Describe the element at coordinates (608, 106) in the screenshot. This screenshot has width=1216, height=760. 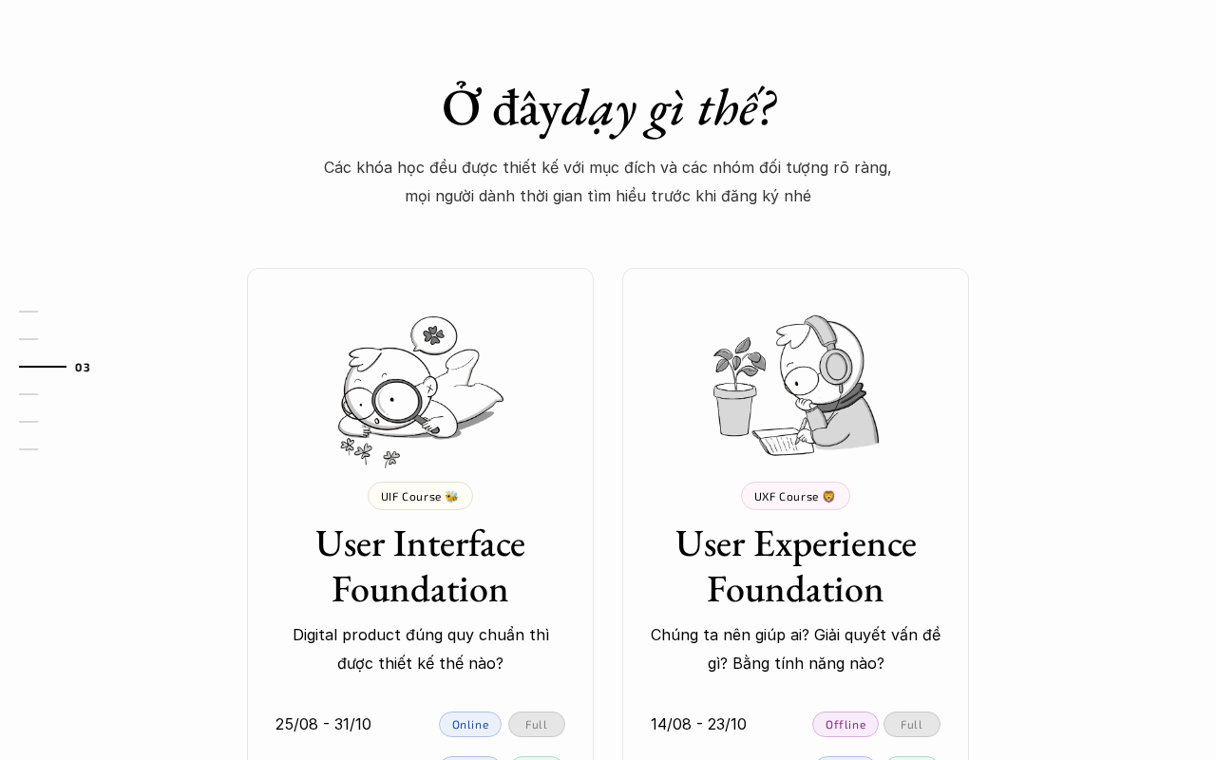
I see `h1: Ở đây` at that location.